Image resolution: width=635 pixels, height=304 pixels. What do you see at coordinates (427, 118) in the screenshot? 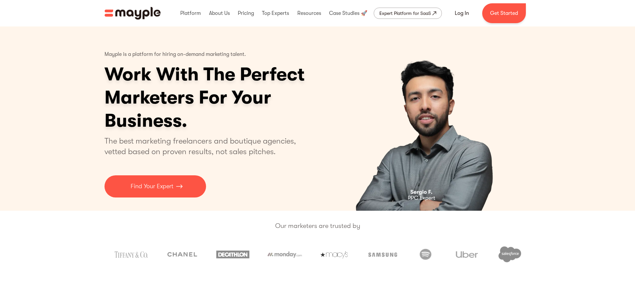
I see `div: 1 of 4` at bounding box center [427, 118].